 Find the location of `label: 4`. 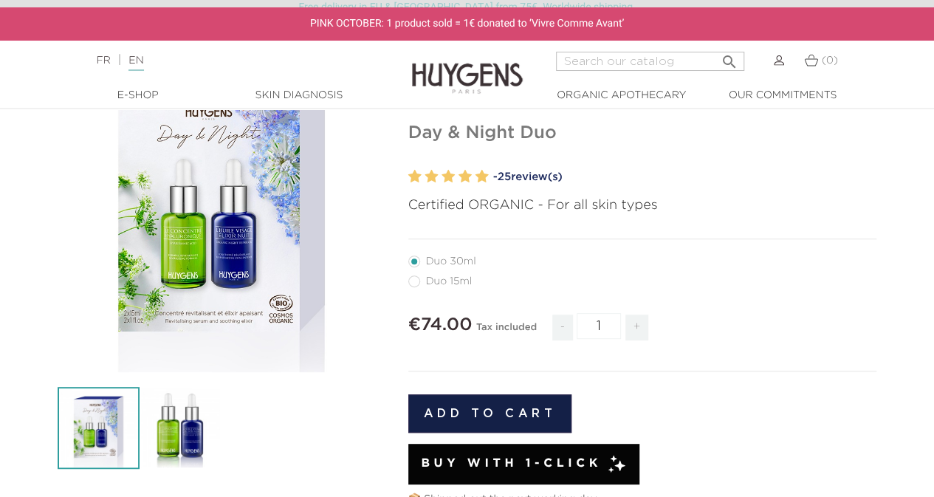

label: 4 is located at coordinates (465, 176).